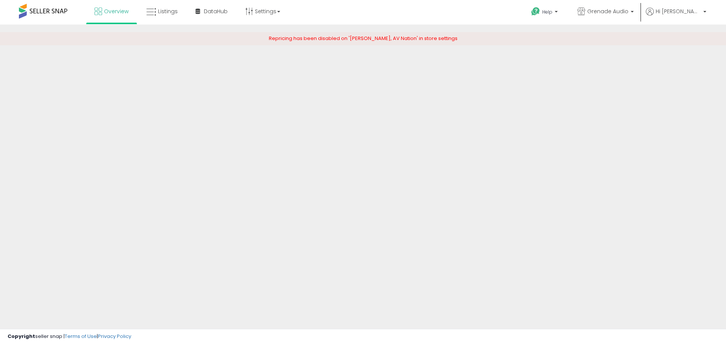 Image resolution: width=726 pixels, height=344 pixels. What do you see at coordinates (115, 336) in the screenshot?
I see `a: Privacy Policy` at bounding box center [115, 336].